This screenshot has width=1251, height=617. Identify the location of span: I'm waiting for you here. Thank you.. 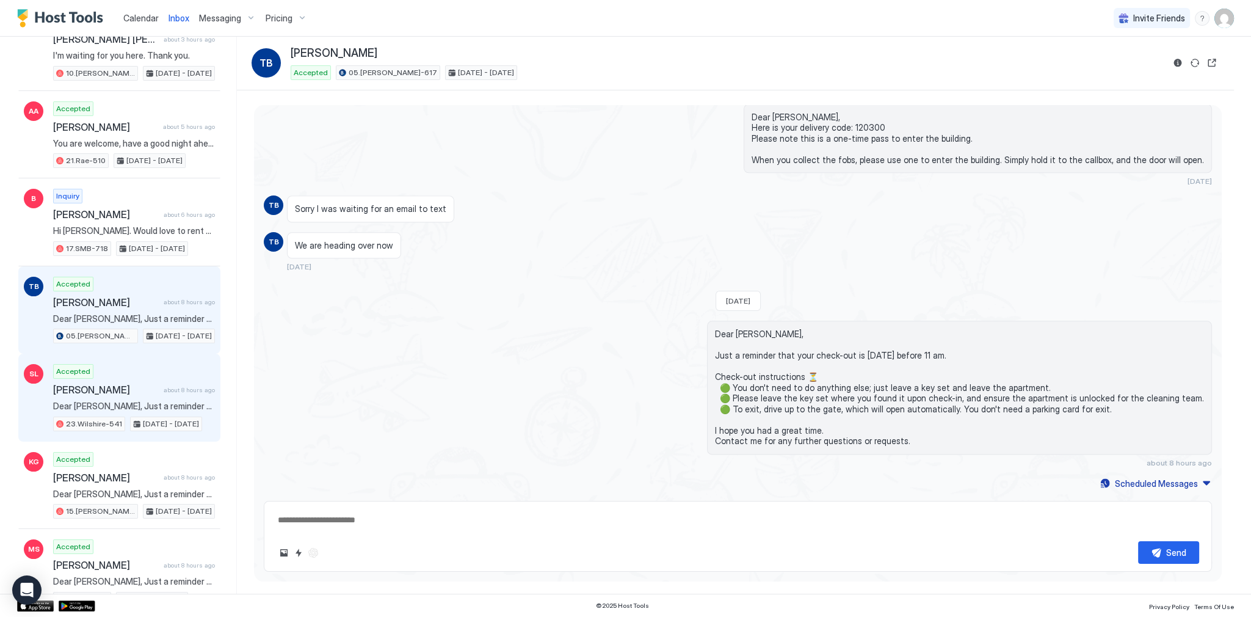
(134, 56).